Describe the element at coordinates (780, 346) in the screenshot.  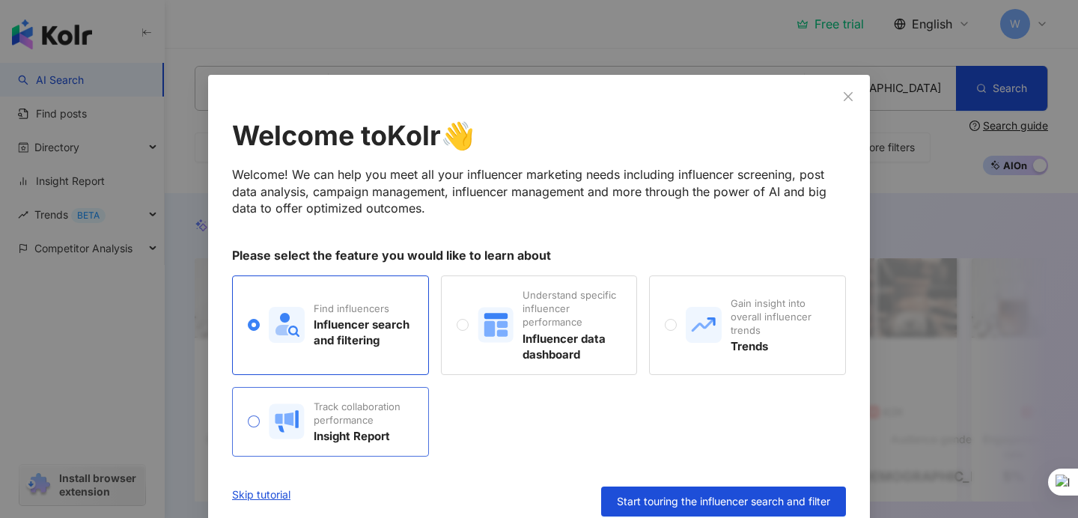
I see `div: Trends` at that location.